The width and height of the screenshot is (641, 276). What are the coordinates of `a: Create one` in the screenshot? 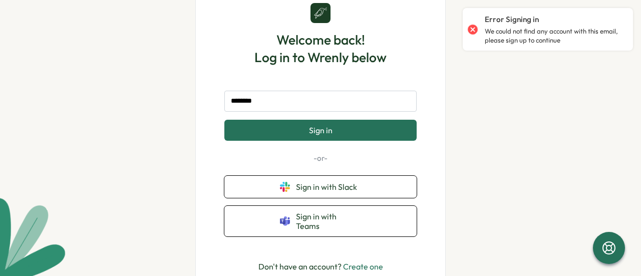 It's located at (363, 266).